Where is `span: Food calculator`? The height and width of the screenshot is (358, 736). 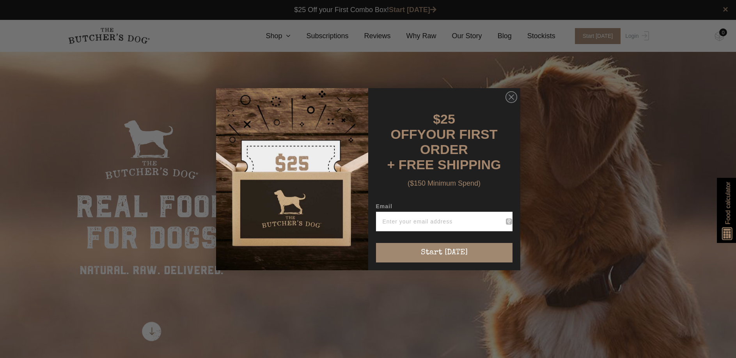
span: Food calculator is located at coordinates (728, 203).